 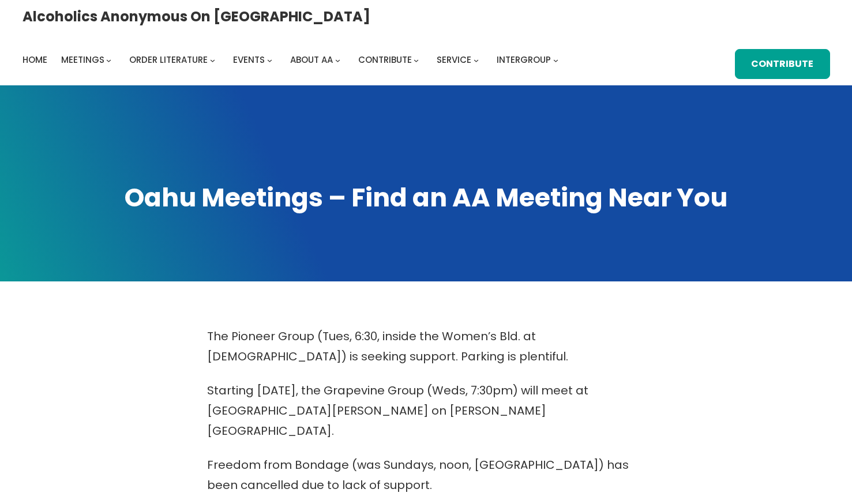 What do you see at coordinates (35, 59) in the screenshot?
I see `span: Home` at bounding box center [35, 59].